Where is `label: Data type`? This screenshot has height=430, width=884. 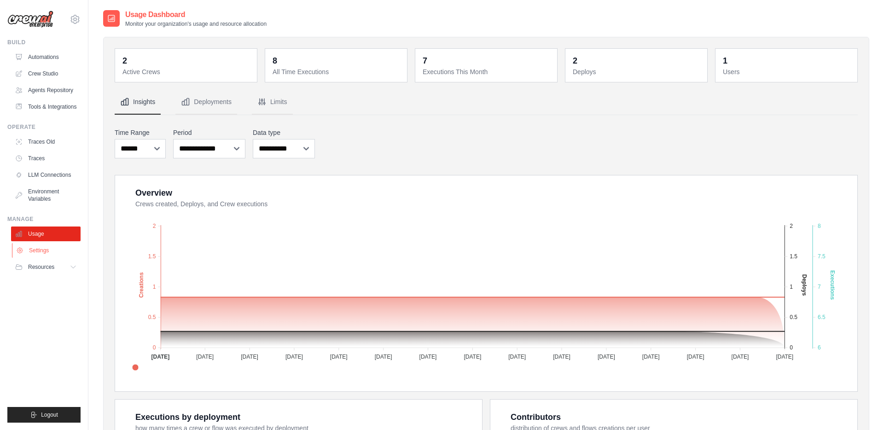 label: Data type is located at coordinates (284, 133).